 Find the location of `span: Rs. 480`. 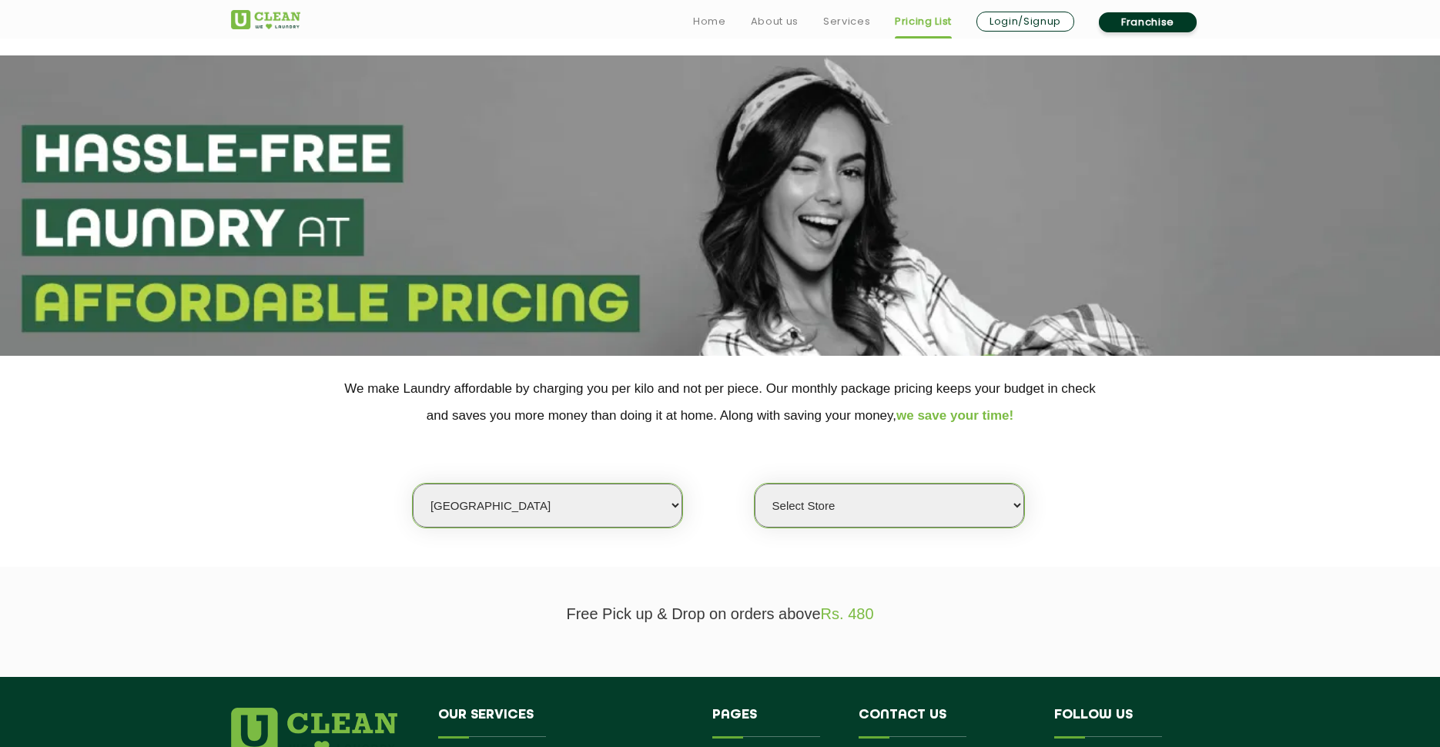

span: Rs. 480 is located at coordinates (847, 614).